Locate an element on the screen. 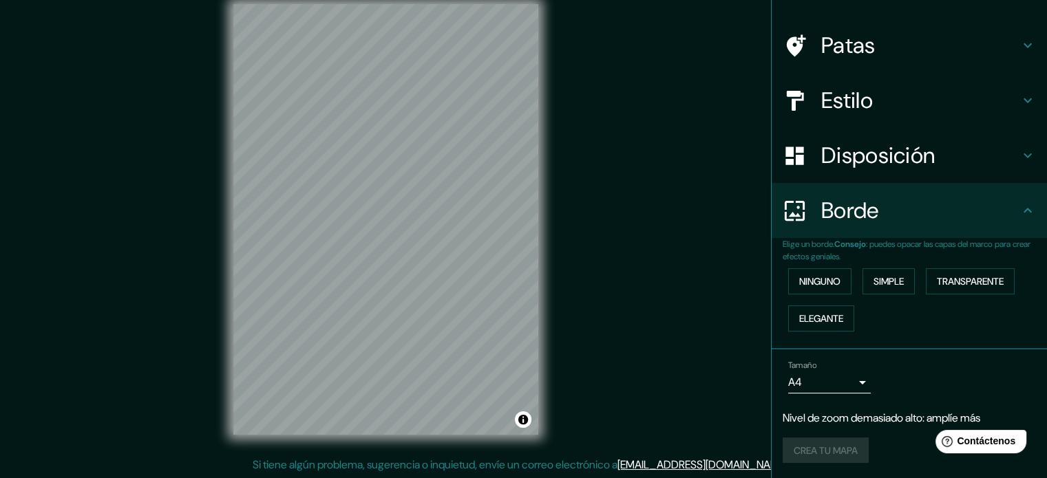 Image resolution: width=1047 pixels, height=478 pixels. div: Patas is located at coordinates (909, 45).